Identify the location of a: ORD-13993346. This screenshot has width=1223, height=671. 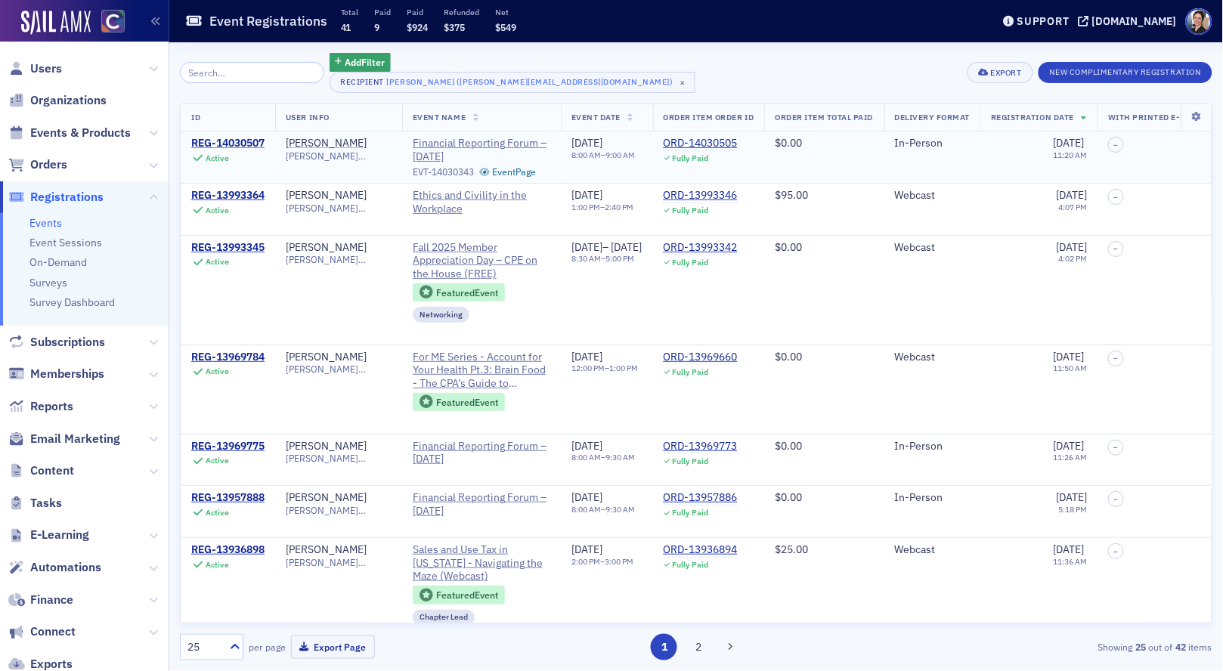
(701, 196).